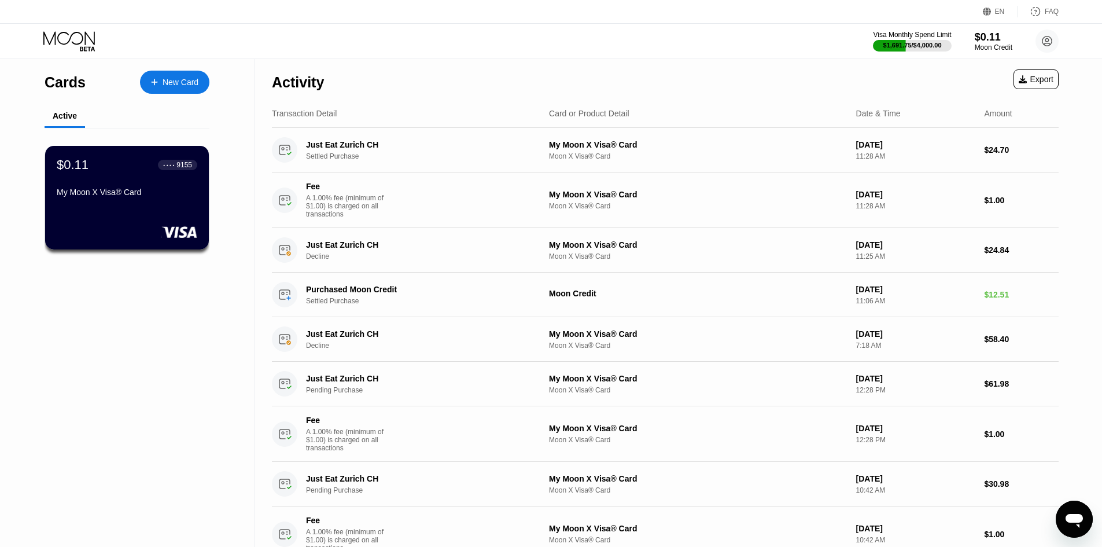 Image resolution: width=1102 pixels, height=547 pixels. What do you see at coordinates (1021, 484) in the screenshot?
I see `div: $30.98` at bounding box center [1021, 484].